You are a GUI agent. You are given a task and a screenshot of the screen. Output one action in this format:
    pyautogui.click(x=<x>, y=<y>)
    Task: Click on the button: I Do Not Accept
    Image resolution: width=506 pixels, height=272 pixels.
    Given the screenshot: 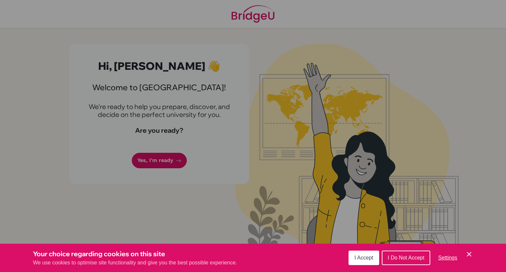 What is the action you would take?
    pyautogui.click(x=406, y=258)
    